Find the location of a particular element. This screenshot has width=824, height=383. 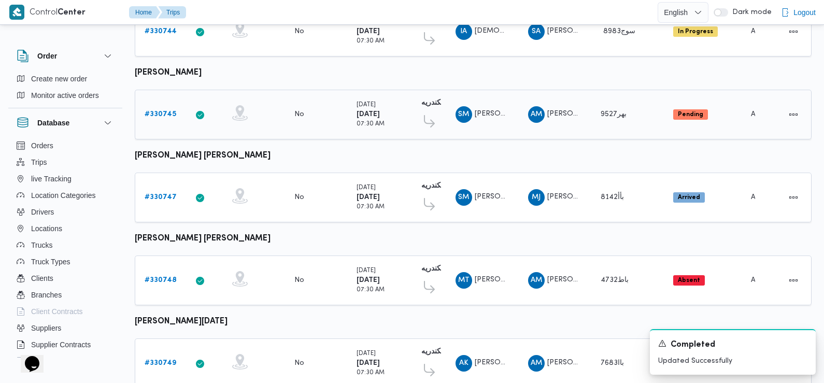

span: Devices is located at coordinates (44, 361).